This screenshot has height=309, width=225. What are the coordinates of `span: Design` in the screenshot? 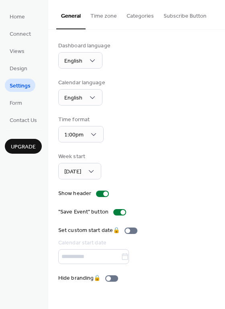 It's located at (18, 69).